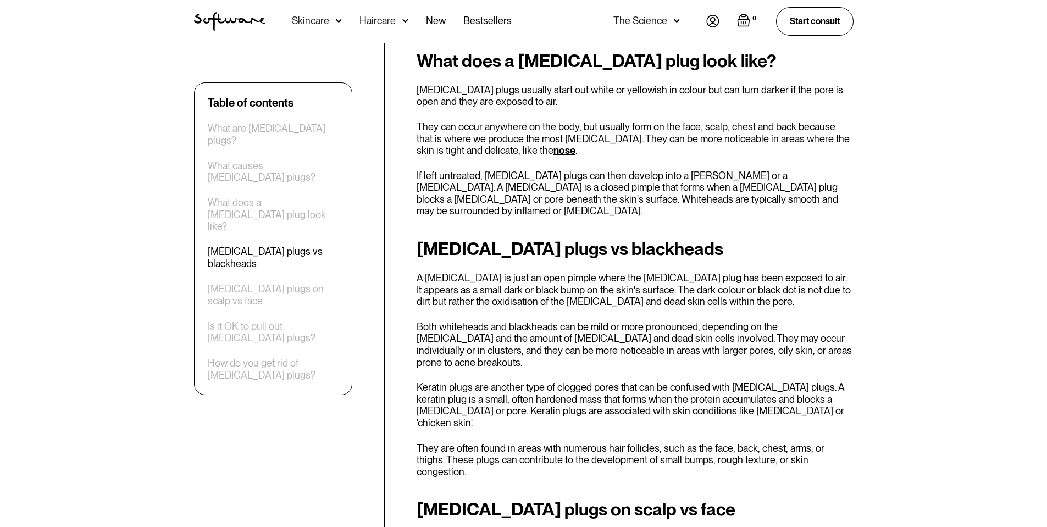 The width and height of the screenshot is (1047, 527). What do you see at coordinates (635, 139) in the screenshot?
I see `p: They can occur anywhere on the body, but usually form on the face, scalp, chest and back because ...` at bounding box center [635, 139].